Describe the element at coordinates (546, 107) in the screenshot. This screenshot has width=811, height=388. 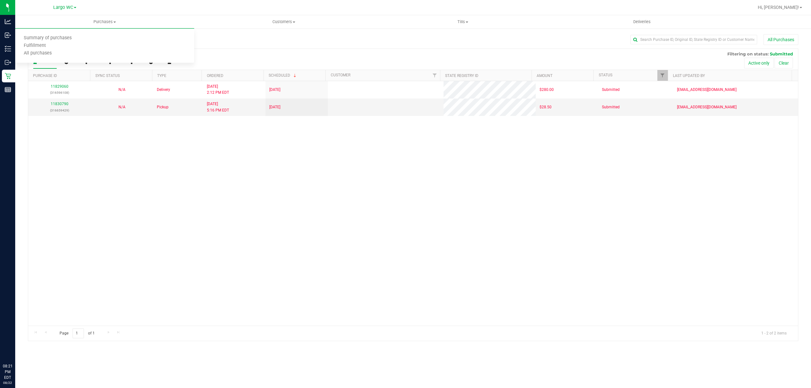
I see `span: $28.50` at that location.